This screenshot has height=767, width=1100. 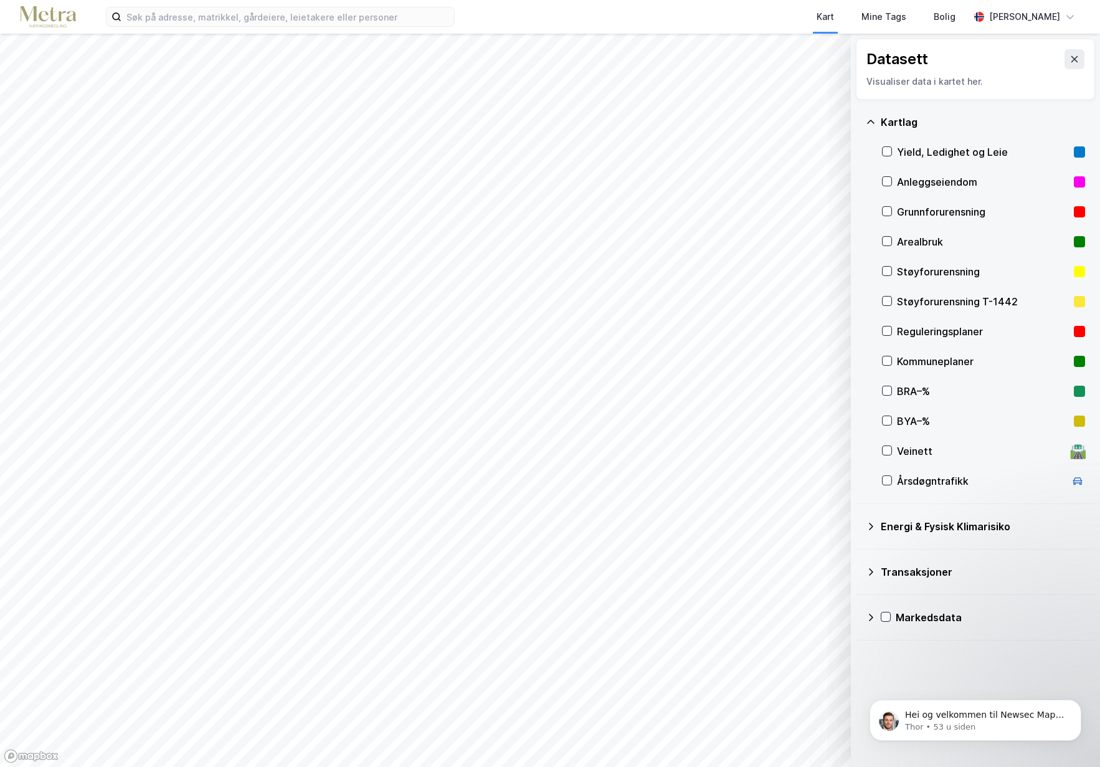 What do you see at coordinates (983, 572) in the screenshot?
I see `div: Transaksjoner` at bounding box center [983, 572].